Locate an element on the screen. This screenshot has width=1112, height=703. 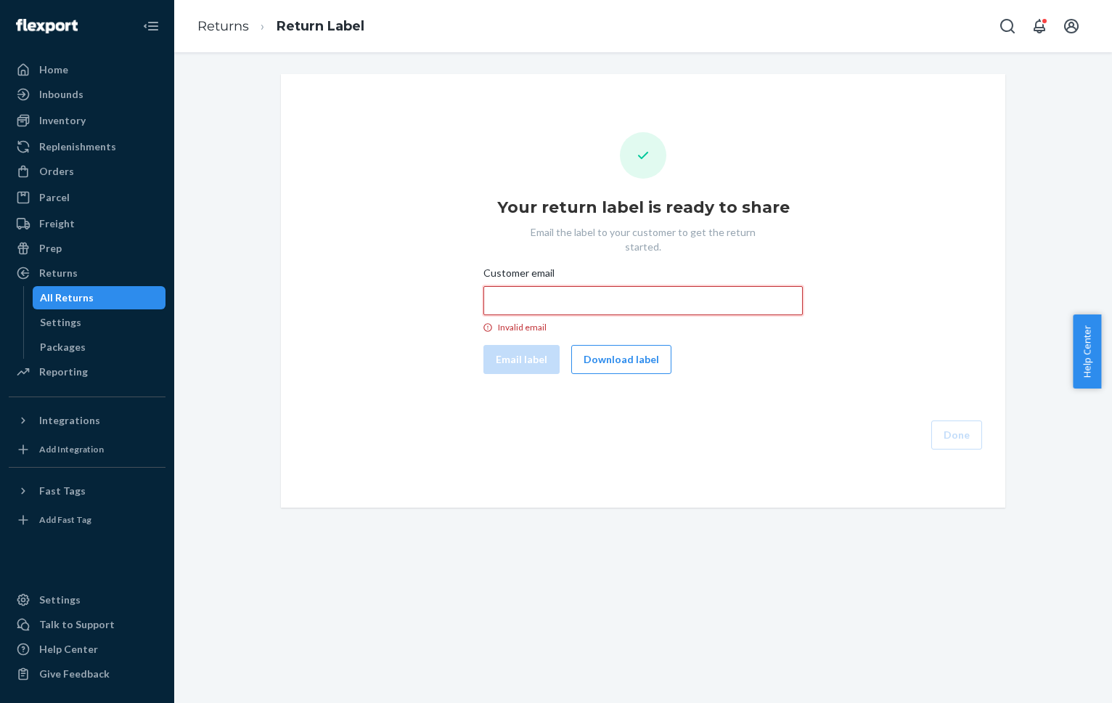
button: Open account menu is located at coordinates (1072, 26).